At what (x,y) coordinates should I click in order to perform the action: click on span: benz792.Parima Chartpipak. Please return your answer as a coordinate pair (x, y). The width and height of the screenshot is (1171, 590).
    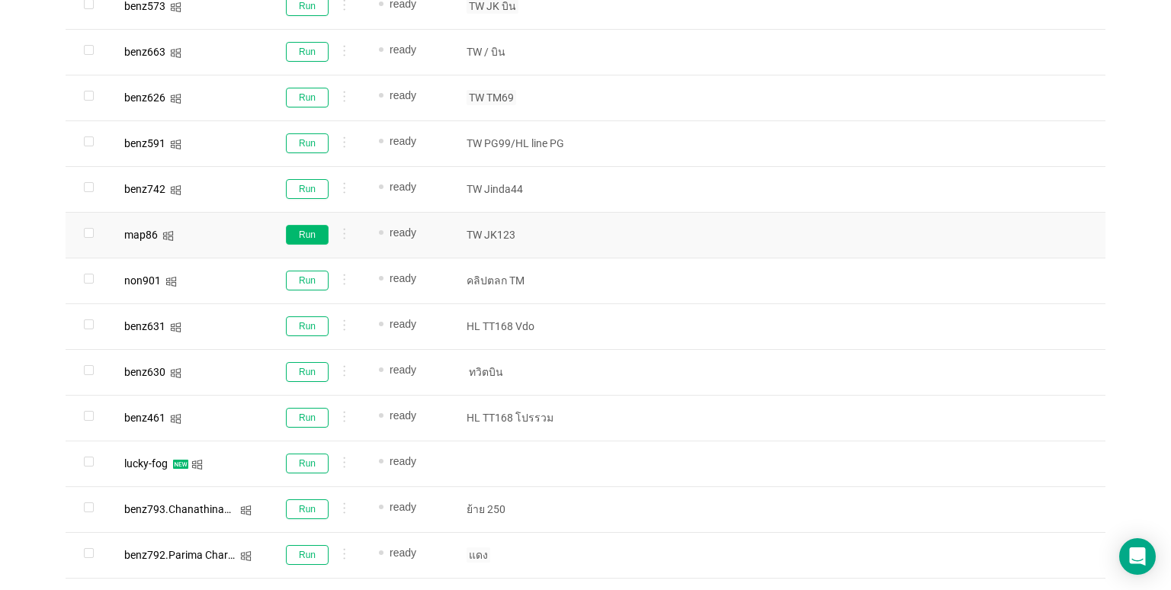
    Looking at the image, I should click on (191, 555).